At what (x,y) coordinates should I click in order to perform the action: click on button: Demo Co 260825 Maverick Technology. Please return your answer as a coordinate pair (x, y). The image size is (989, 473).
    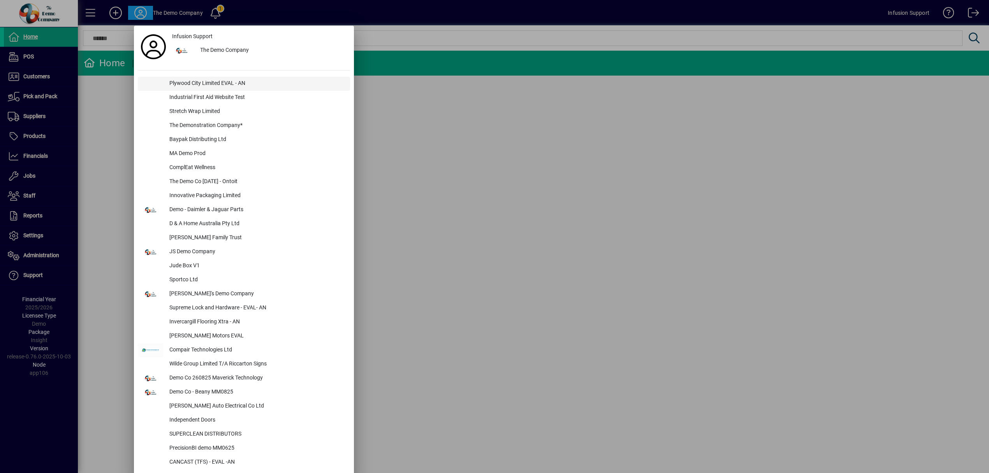
    Looking at the image, I should click on (244, 378).